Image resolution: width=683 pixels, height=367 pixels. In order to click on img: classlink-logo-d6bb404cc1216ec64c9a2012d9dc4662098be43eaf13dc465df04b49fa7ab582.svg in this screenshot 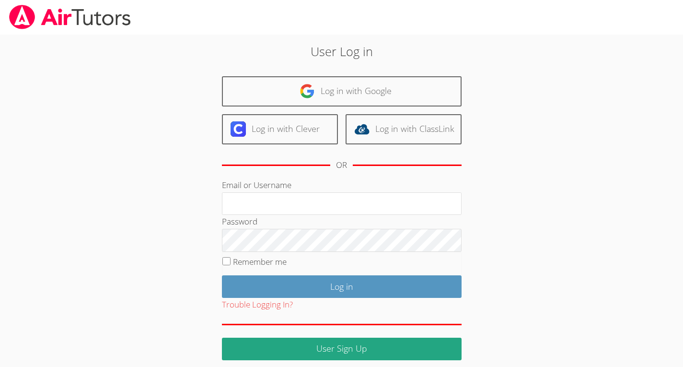, I will do `click(362, 129)`.